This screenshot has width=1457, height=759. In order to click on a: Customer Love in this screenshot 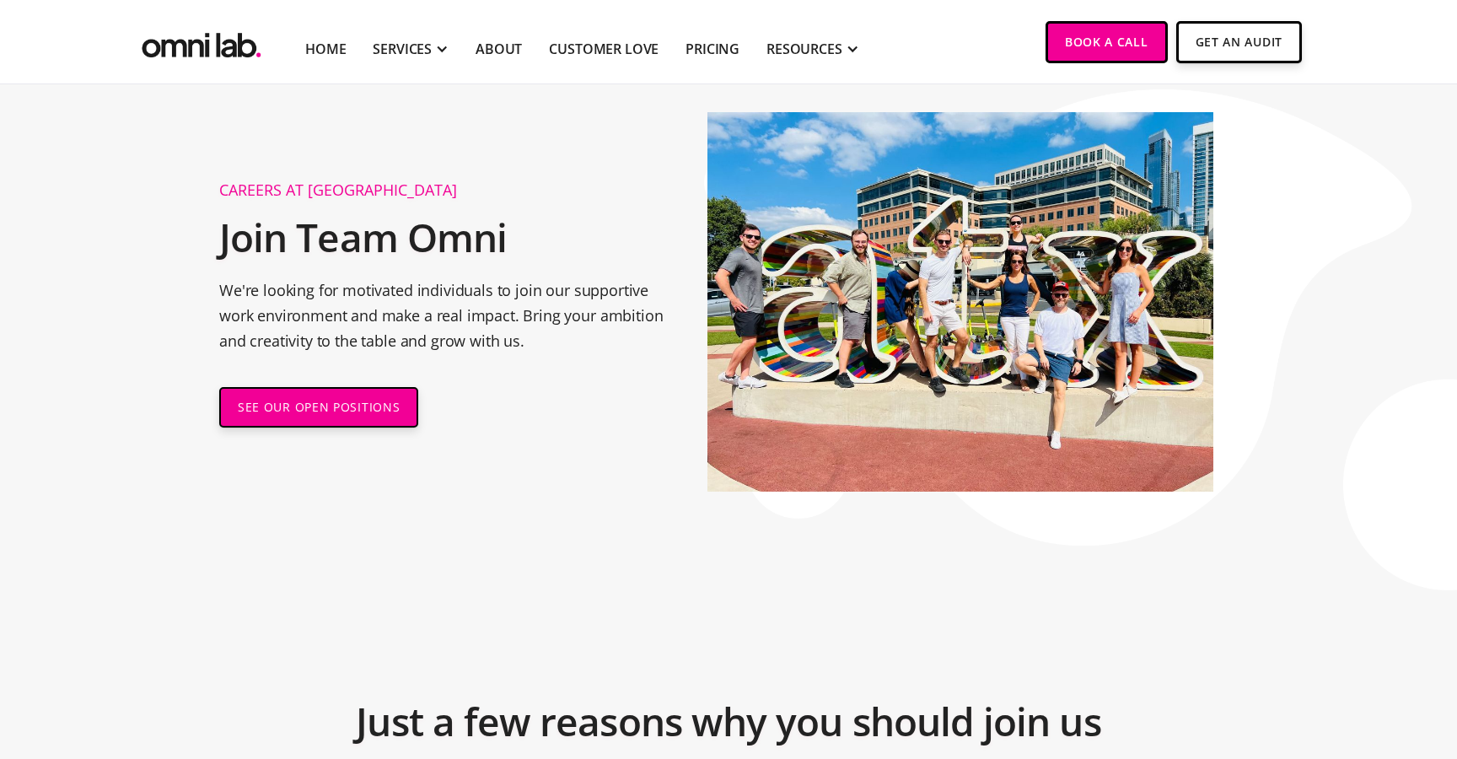, I will do `click(604, 49)`.